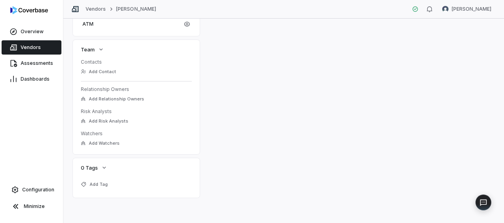 The width and height of the screenshot is (504, 223). Describe the element at coordinates (88, 50) in the screenshot. I see `span: Team` at that location.